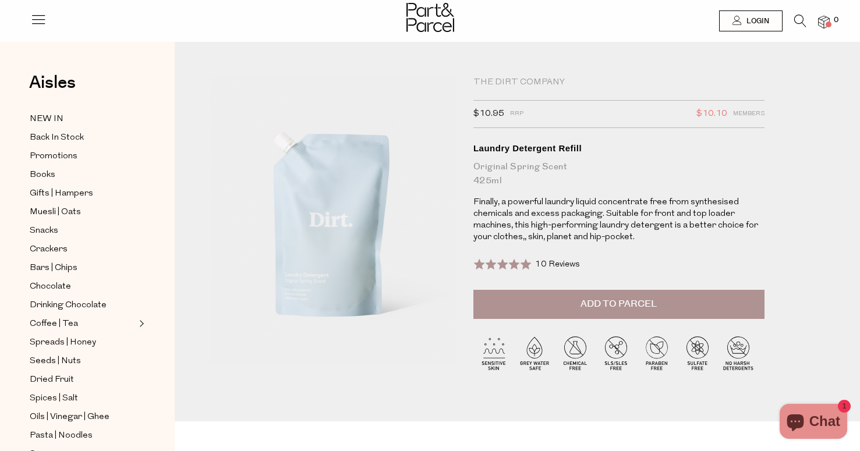  What do you see at coordinates (619, 149) in the screenshot?
I see `div: Laundry Detergent Refill` at bounding box center [619, 149].